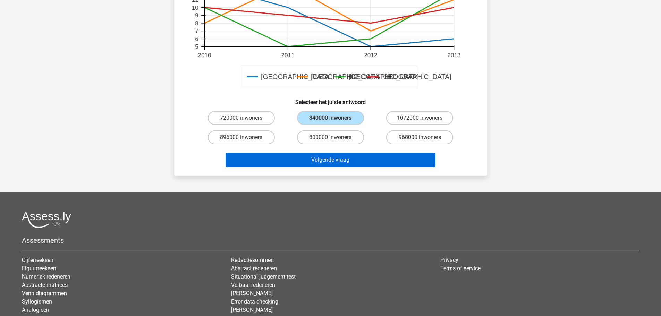 The height and width of the screenshot is (316, 661). I want to click on text: 7, so click(197, 31).